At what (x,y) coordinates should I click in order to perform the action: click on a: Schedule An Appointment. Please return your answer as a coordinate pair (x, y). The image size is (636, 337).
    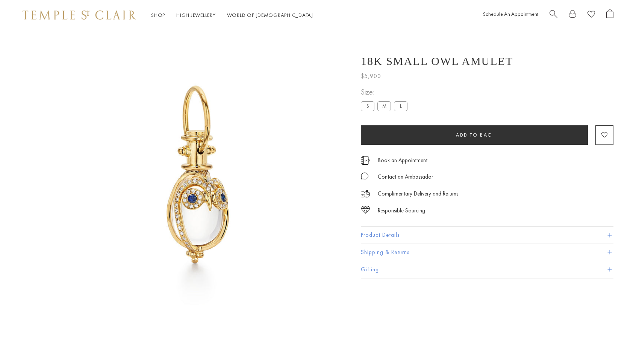
    Looking at the image, I should click on (510, 14).